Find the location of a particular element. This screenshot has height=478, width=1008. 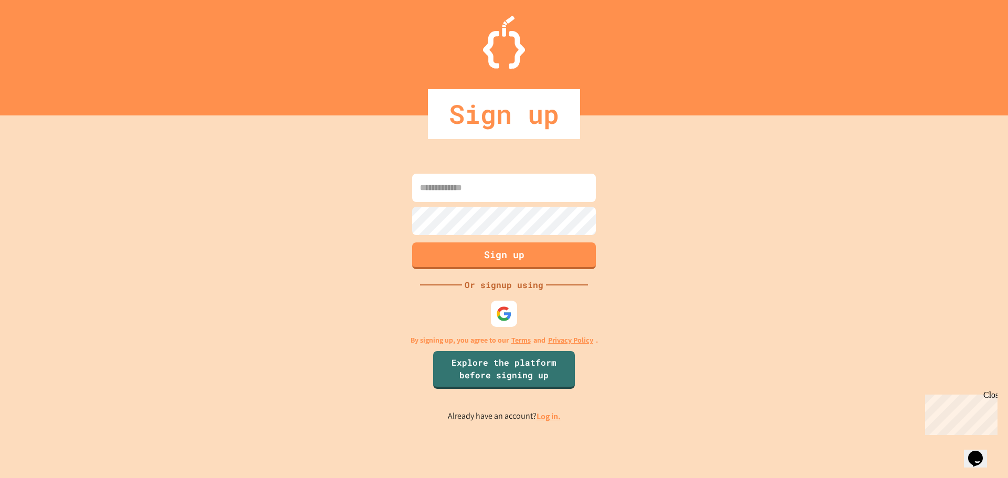

p: By signing up, you agree to our and . is located at coordinates (504, 340).